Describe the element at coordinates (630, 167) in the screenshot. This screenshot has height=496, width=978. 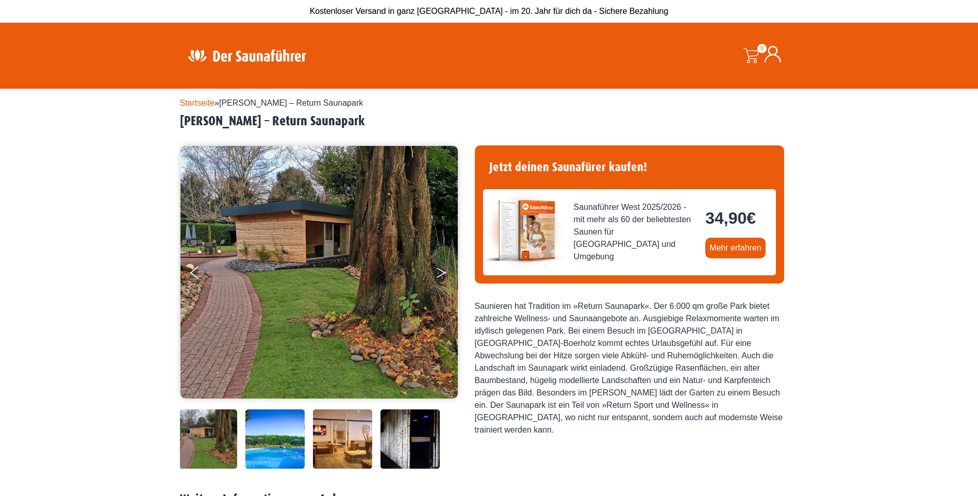
I see `h4: Jetzt deinen Saunafürer kaufen!` at that location.